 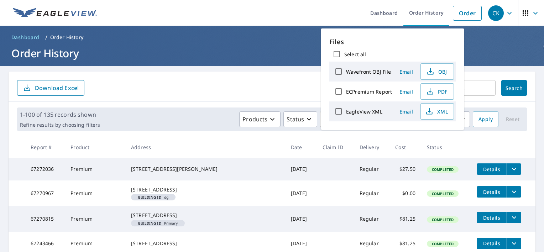 What do you see at coordinates (300, 119) in the screenshot?
I see `button: Status` at bounding box center [300, 119].